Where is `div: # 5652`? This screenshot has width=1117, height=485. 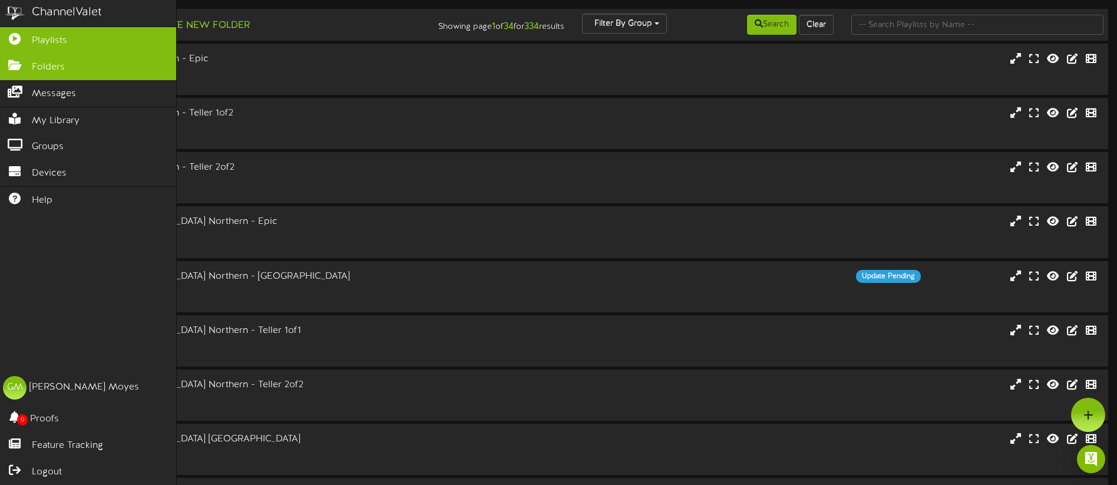 div: # 5652 is located at coordinates (261, 461).